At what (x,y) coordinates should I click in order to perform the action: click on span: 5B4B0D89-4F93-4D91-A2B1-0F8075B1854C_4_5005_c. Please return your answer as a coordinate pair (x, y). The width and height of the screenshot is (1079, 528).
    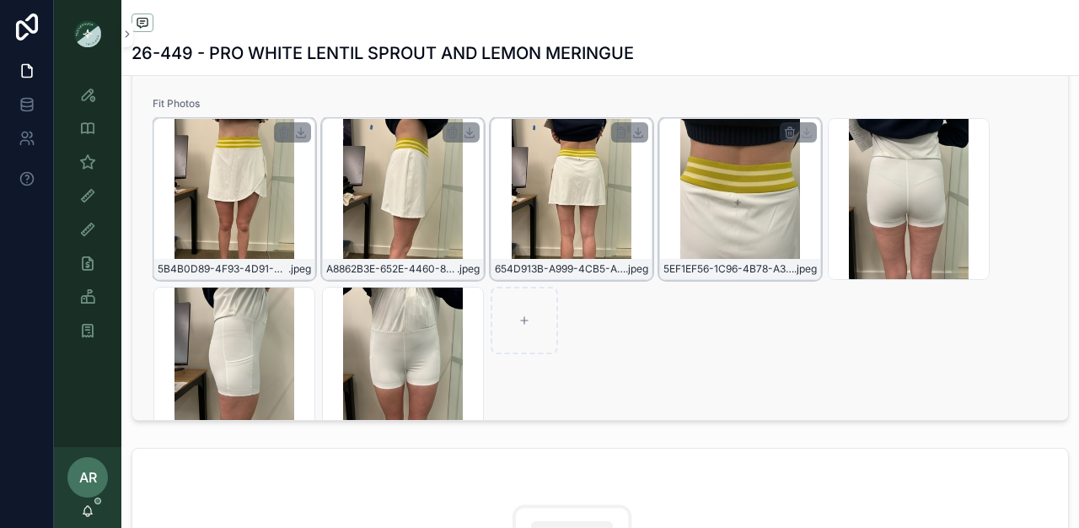
    Looking at the image, I should click on (223, 269).